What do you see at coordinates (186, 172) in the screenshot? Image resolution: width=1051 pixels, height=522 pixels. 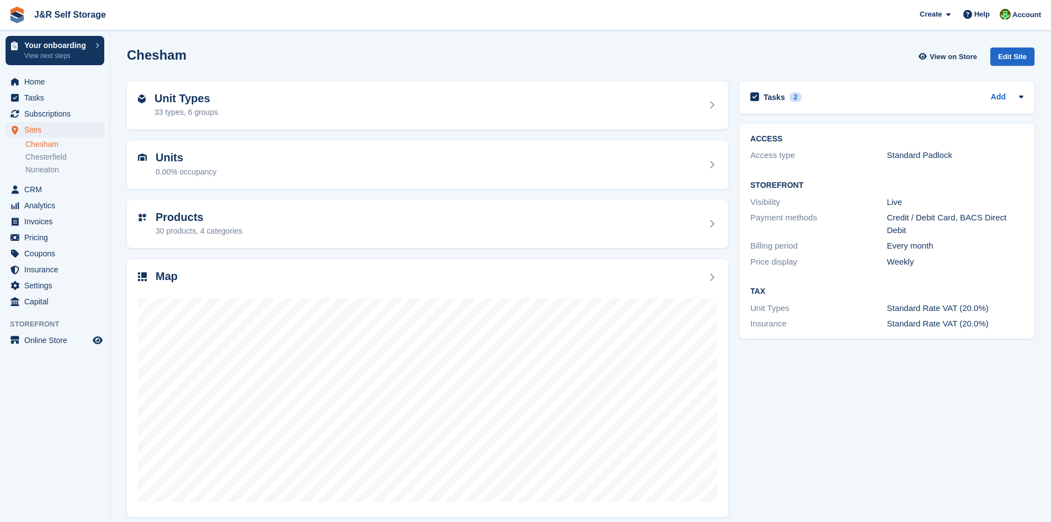 I see `div: 0.00% occupancy` at bounding box center [186, 172].